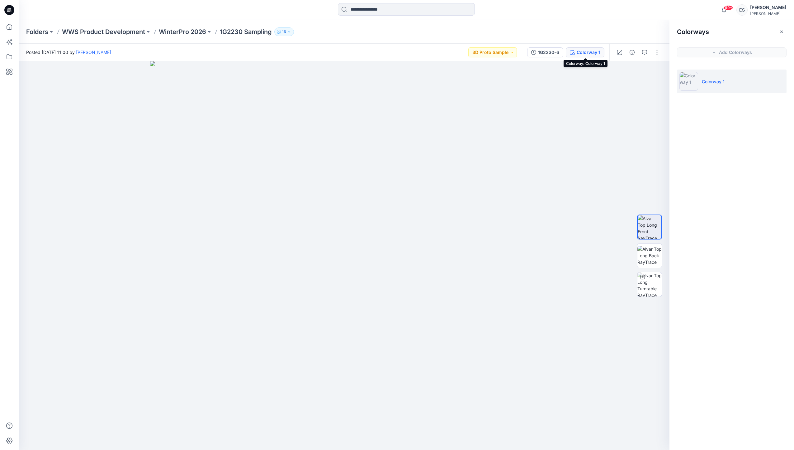  I want to click on div: Colorway 1, so click(589, 52).